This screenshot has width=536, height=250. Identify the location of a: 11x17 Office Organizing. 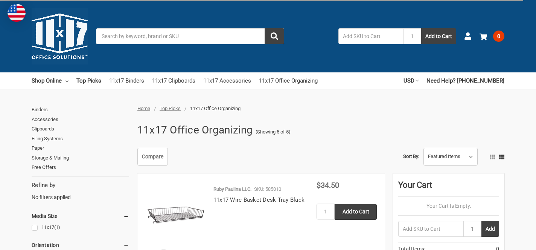
(288, 81).